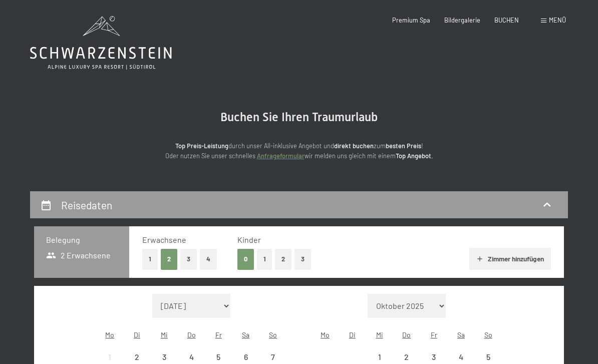 The width and height of the screenshot is (598, 364). Describe the element at coordinates (414, 156) in the screenshot. I see `strong: Top Angebot.` at that location.